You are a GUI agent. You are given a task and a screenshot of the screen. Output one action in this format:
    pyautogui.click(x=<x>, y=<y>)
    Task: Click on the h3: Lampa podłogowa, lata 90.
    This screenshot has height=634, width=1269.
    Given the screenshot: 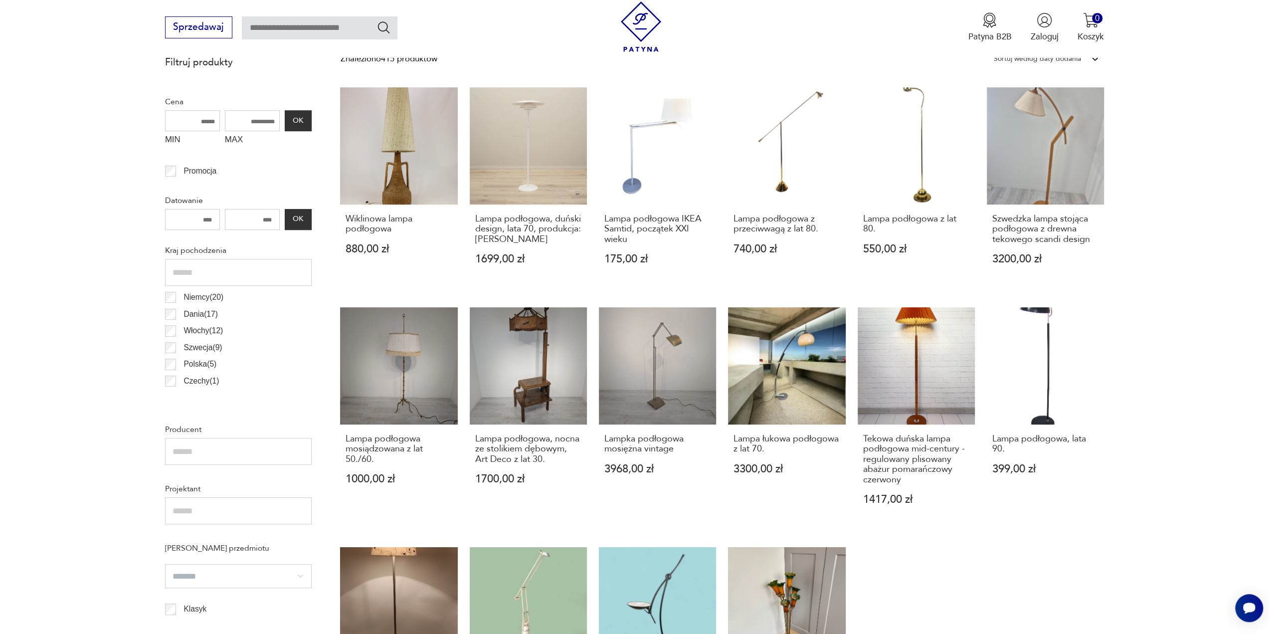 What is the action you would take?
    pyautogui.click(x=1046, y=444)
    